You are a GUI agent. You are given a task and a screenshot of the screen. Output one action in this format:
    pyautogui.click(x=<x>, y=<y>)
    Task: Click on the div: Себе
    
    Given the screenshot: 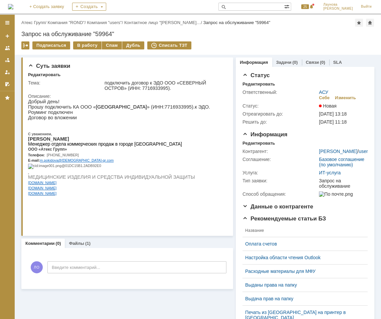 What is the action you would take?
    pyautogui.click(x=324, y=98)
    